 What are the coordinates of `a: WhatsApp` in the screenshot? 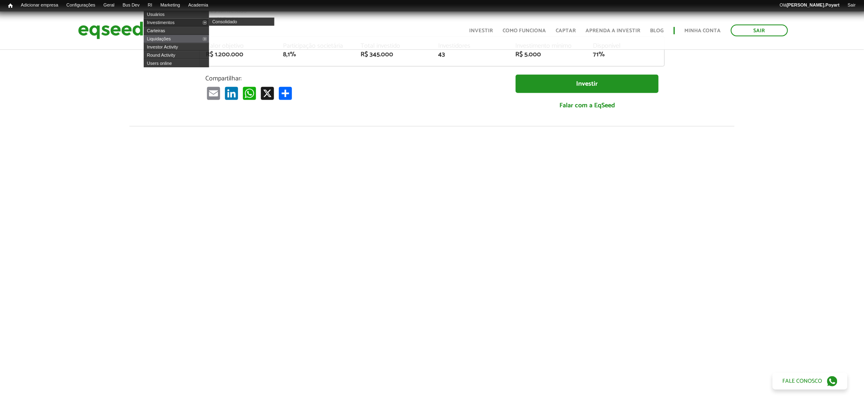 It's located at (250, 93).